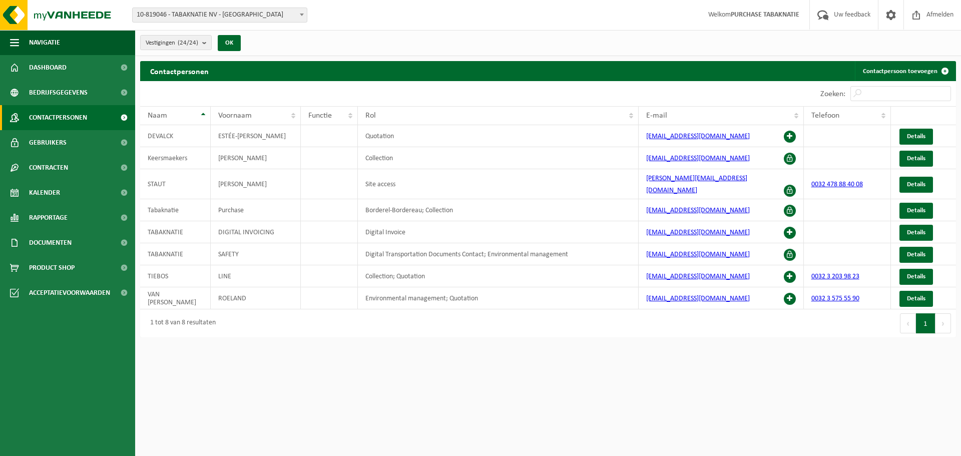  What do you see at coordinates (498, 158) in the screenshot?
I see `td: Collection` at bounding box center [498, 158].